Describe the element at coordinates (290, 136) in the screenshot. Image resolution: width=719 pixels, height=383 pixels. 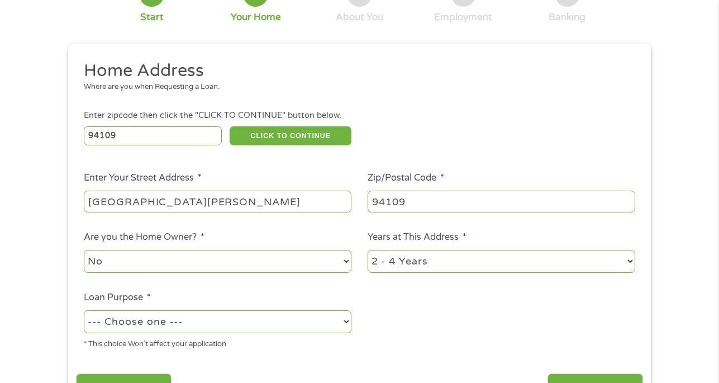
I see `button: CLICK TO CONTINUE` at that location.